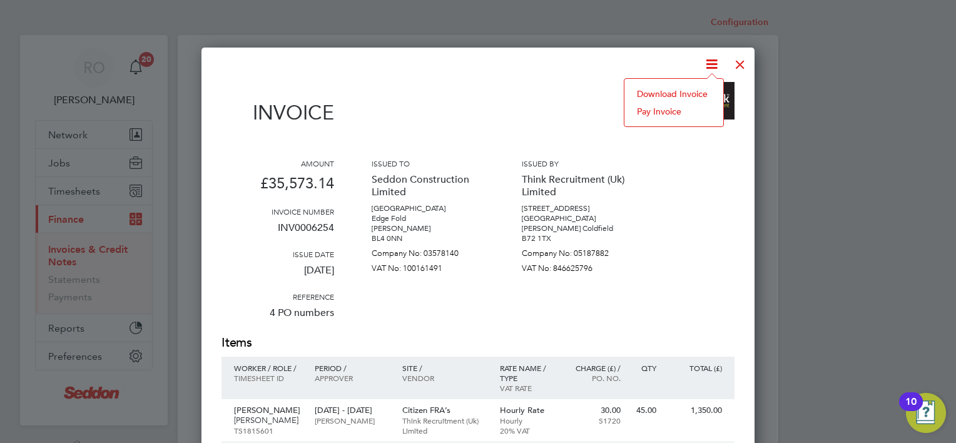  I want to click on button: Open Resource Center, 10 new notifications, so click(926, 413).